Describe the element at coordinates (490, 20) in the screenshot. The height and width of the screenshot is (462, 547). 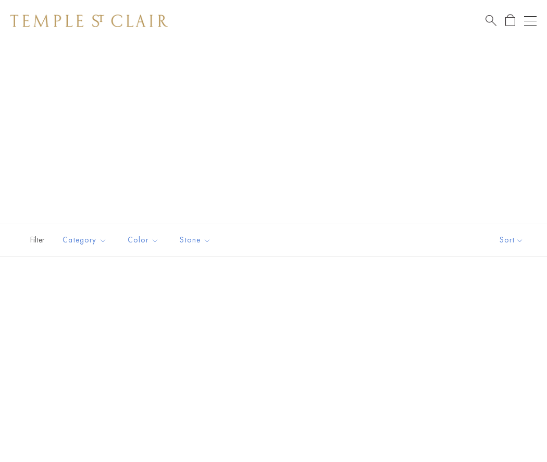
I see `a: Search` at that location.